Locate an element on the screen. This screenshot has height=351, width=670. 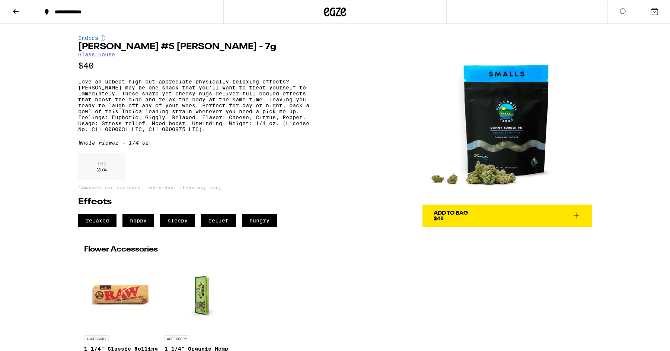
div: 25 % is located at coordinates (102, 166).